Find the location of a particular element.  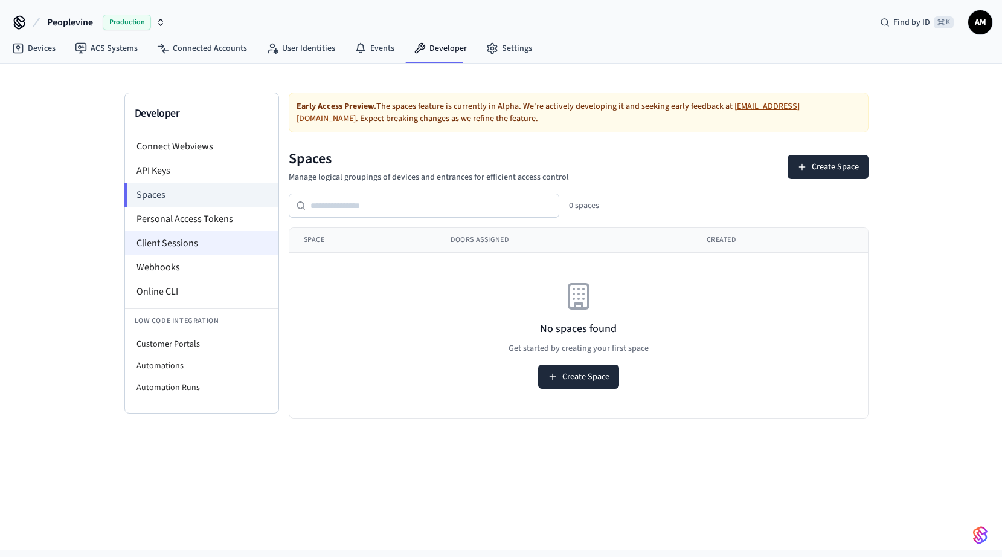

li: Online CLI is located at coordinates (202, 291).